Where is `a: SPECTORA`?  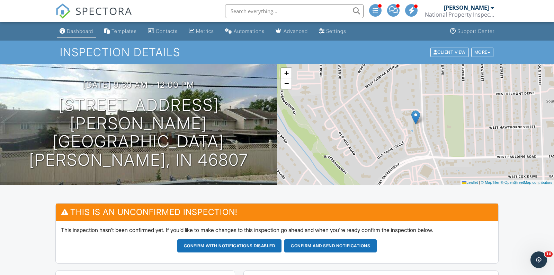
a: SPECTORA is located at coordinates (94, 17).